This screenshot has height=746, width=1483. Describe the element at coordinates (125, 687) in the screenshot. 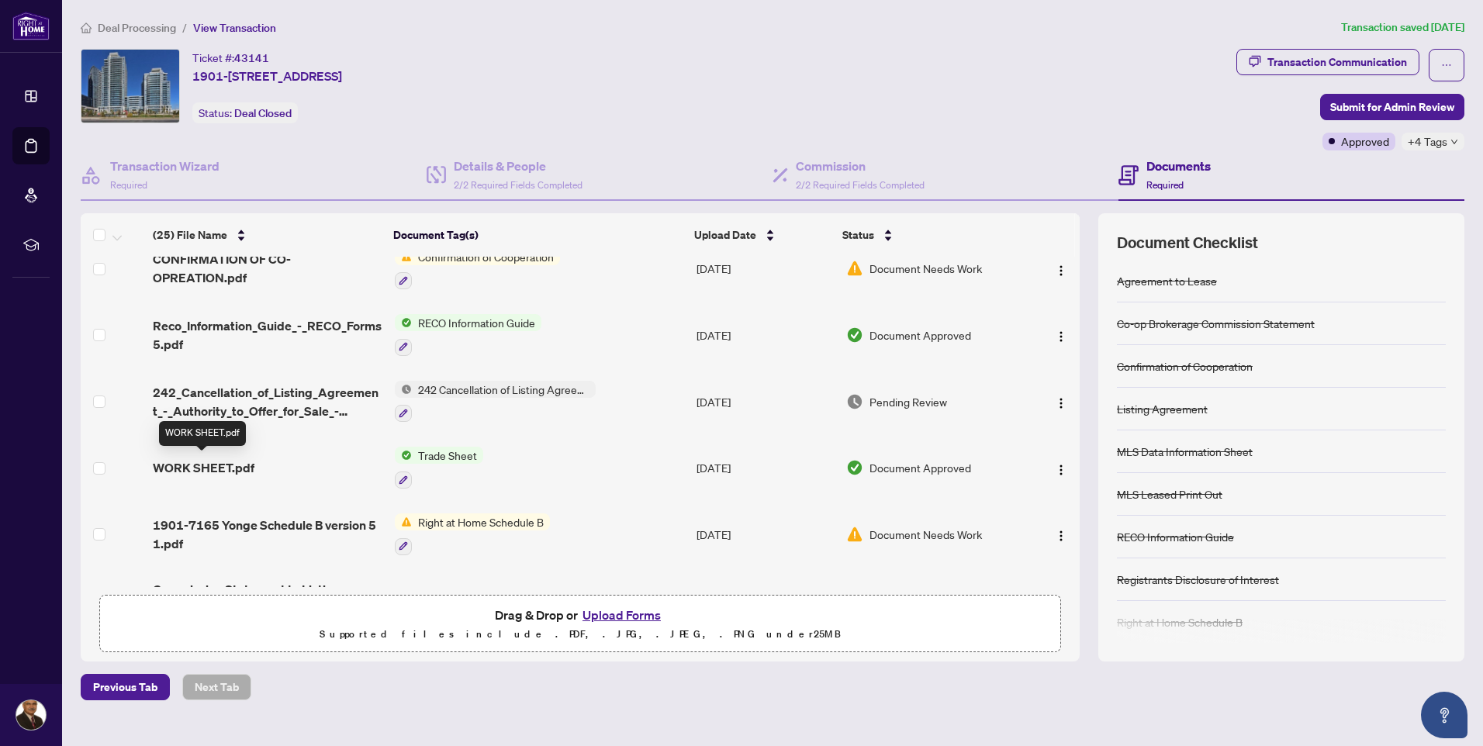

I see `button: Previous Tab` at that location.